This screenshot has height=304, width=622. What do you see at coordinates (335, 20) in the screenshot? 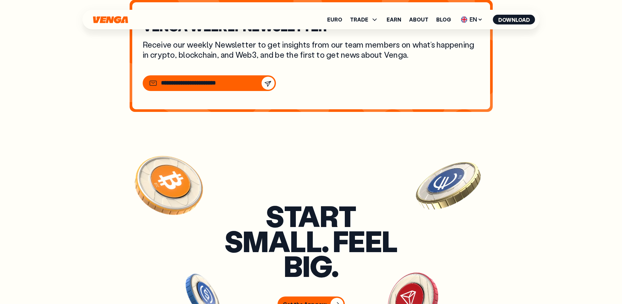
I see `a: Euro` at bounding box center [335, 20].